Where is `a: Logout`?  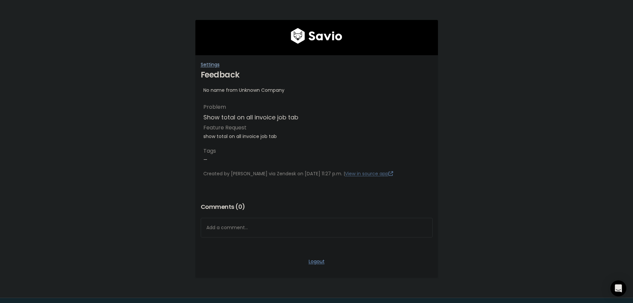 a: Logout is located at coordinates (317, 261).